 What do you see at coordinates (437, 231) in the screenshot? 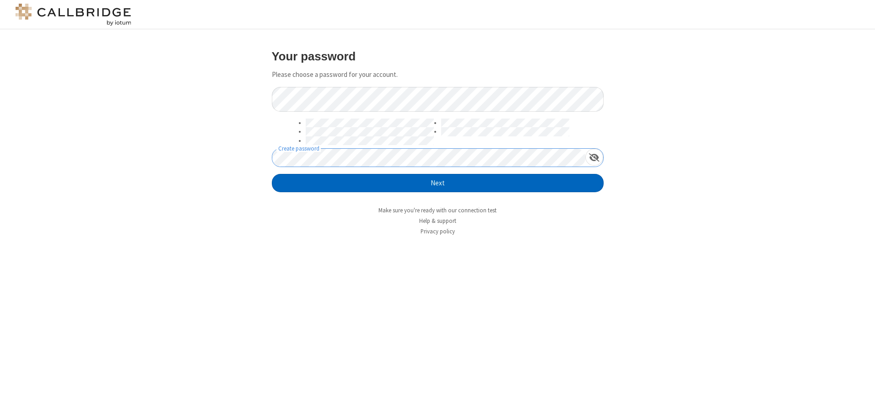
I see `a: Privacy policy` at bounding box center [437, 231].